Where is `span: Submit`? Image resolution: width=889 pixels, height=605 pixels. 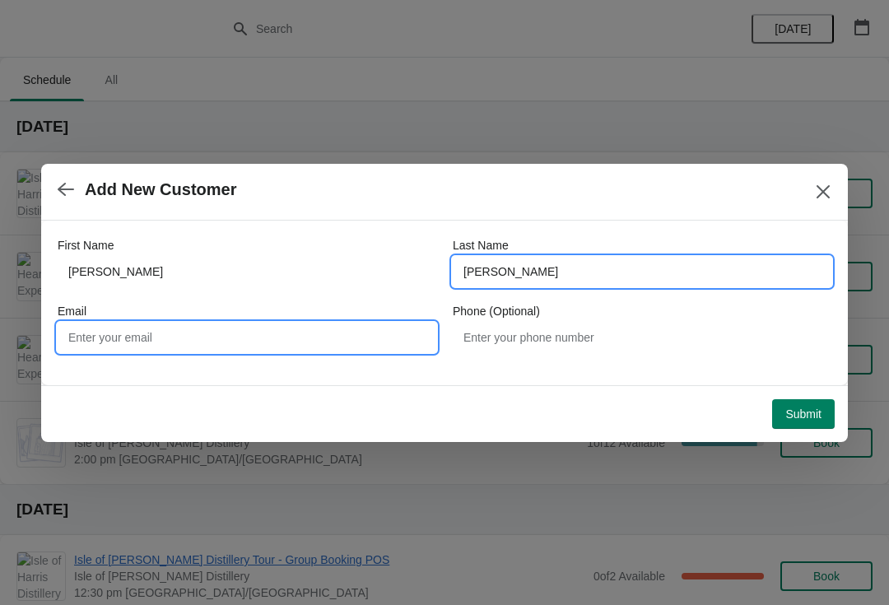
span: Submit is located at coordinates (804, 414).